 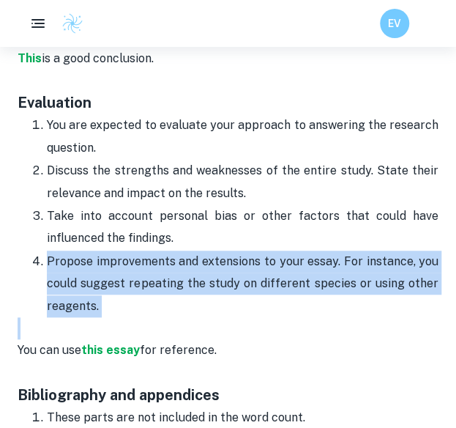 I want to click on strong: This, so click(x=29, y=58).